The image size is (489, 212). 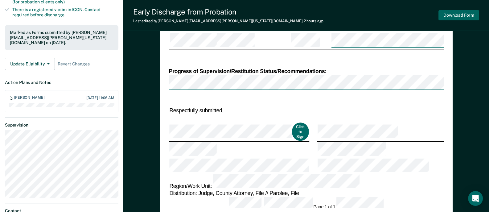 What do you see at coordinates (306, 71) in the screenshot?
I see `div: Progress of Supervision/Restitution Status/Recommendations:` at bounding box center [306, 71].